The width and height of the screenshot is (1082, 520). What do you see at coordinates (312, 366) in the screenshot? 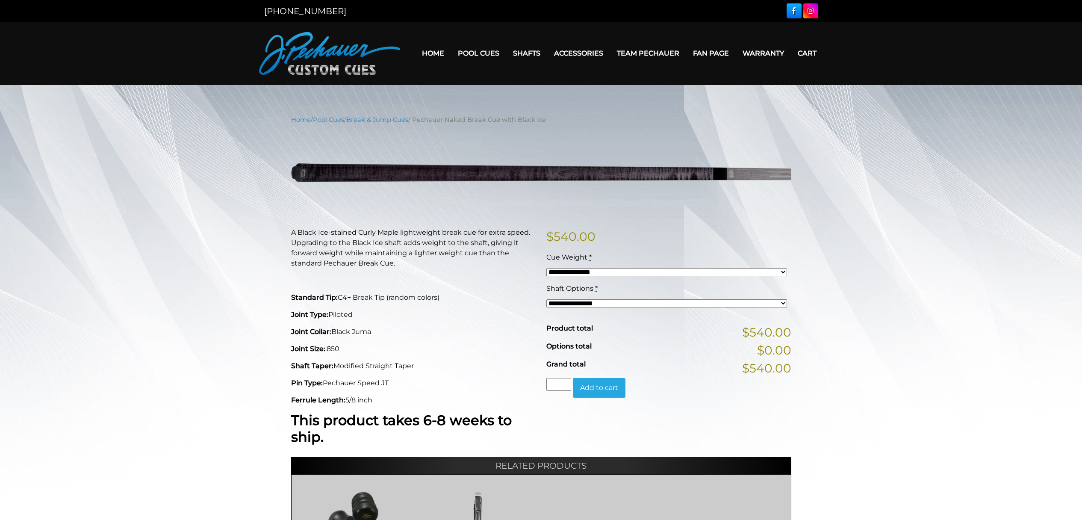
I see `strong: Shaft Taper:` at bounding box center [312, 366].